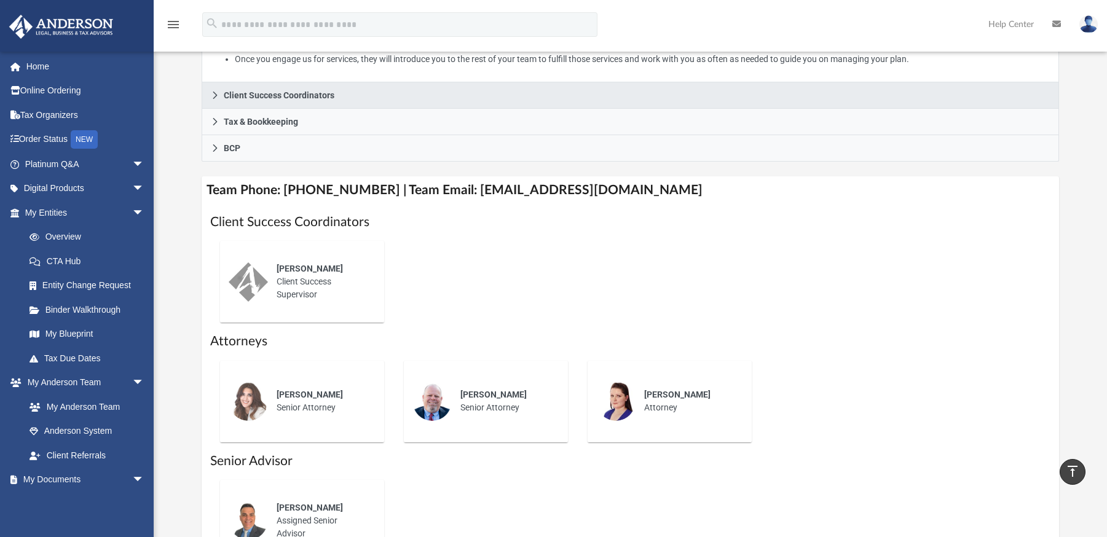 The image size is (1107, 537). I want to click on a: Overview, so click(90, 237).